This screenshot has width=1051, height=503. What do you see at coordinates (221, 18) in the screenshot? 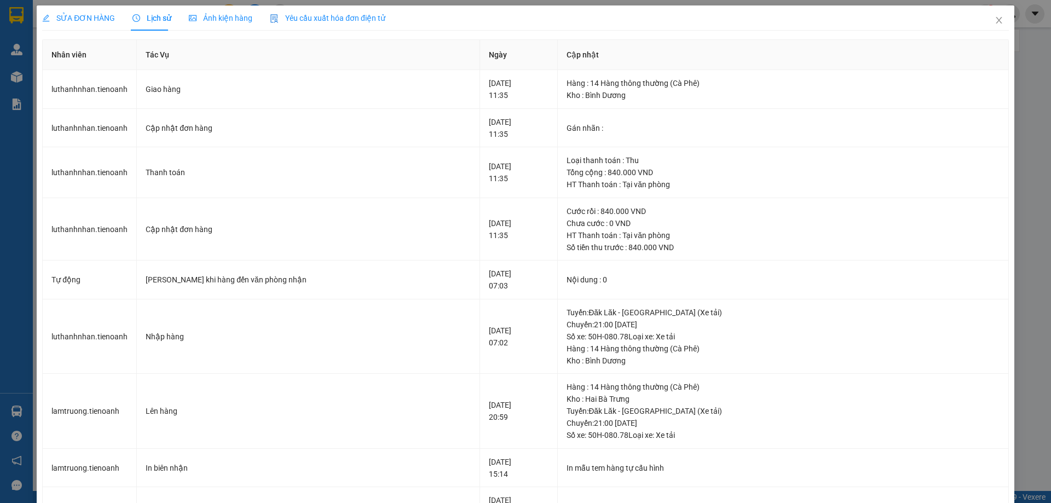
I see `span: Ảnh kiện hàng` at bounding box center [221, 18].